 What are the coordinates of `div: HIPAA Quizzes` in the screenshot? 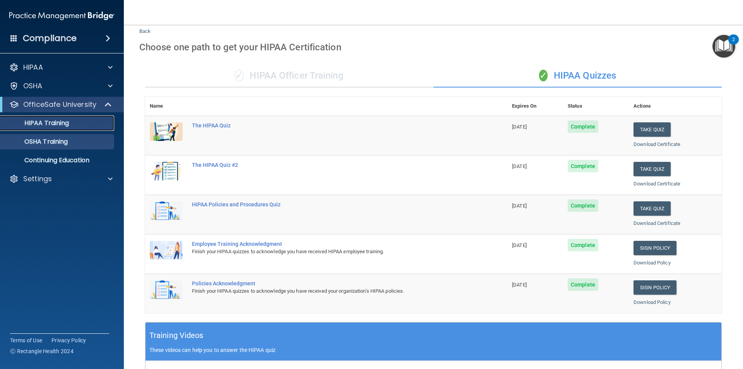 It's located at (577, 76).